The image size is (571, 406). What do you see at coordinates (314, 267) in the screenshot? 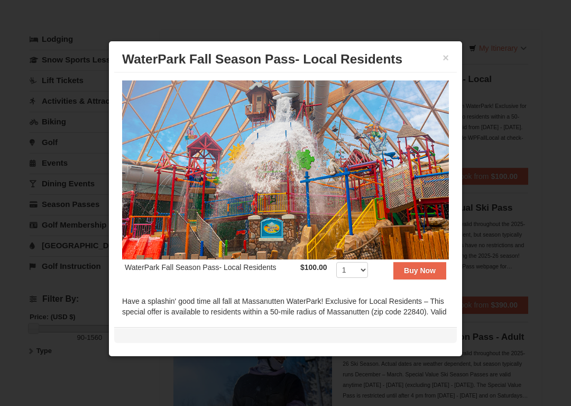
I see `strong: $100.00` at bounding box center [314, 267].